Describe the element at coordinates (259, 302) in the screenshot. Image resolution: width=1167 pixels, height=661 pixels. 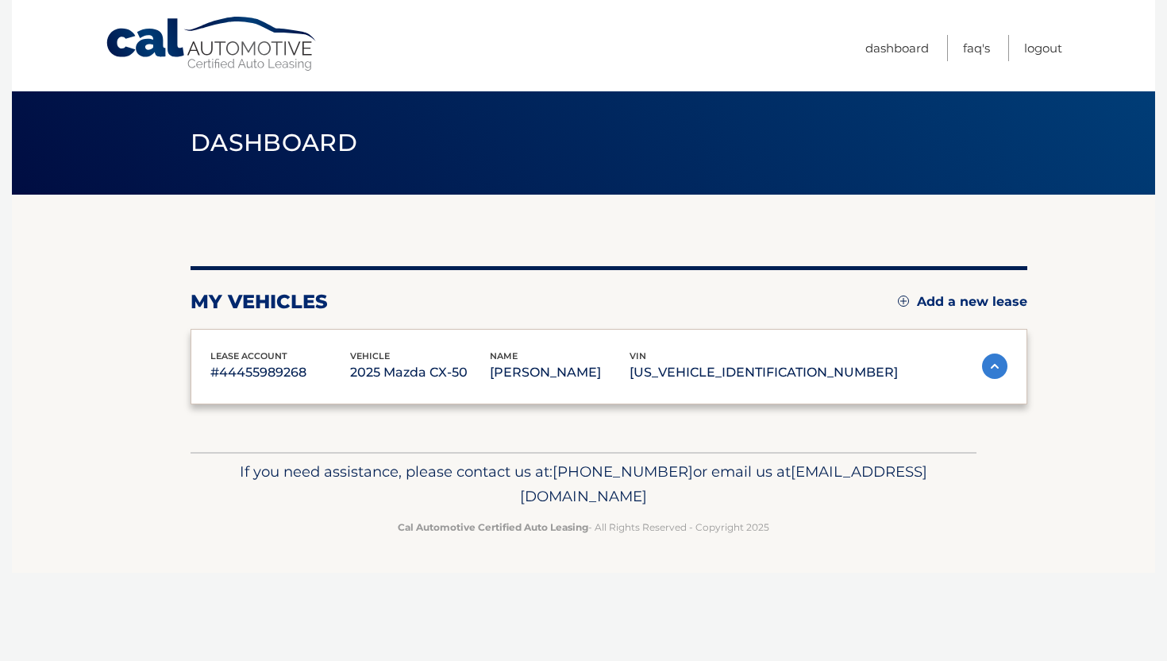
I see `h2: my vehicles` at that location.